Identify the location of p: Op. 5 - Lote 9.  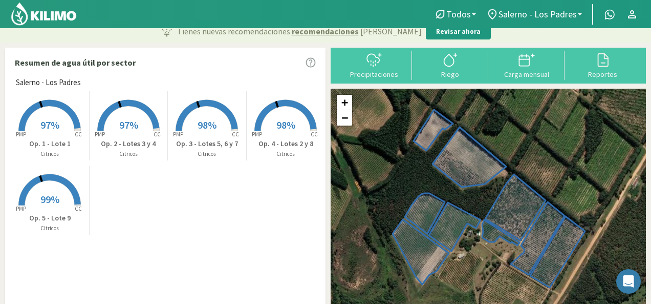
(50, 218).